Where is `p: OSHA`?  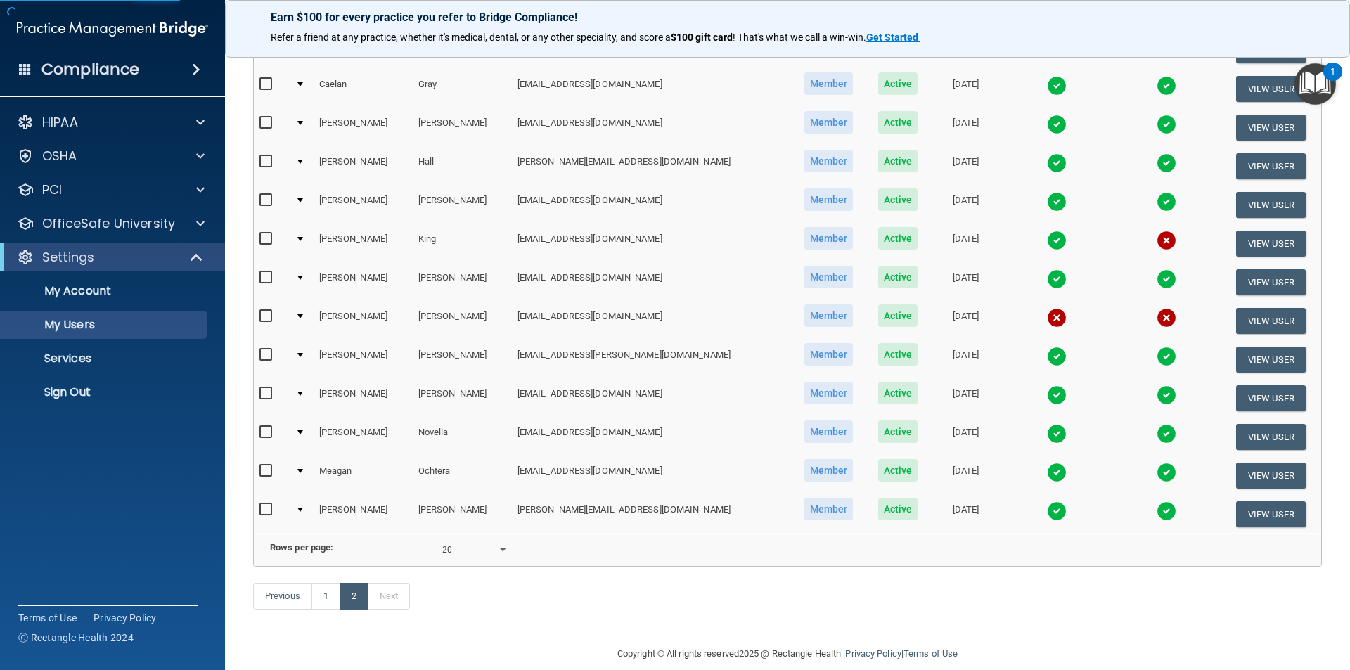
p: OSHA is located at coordinates (60, 156).